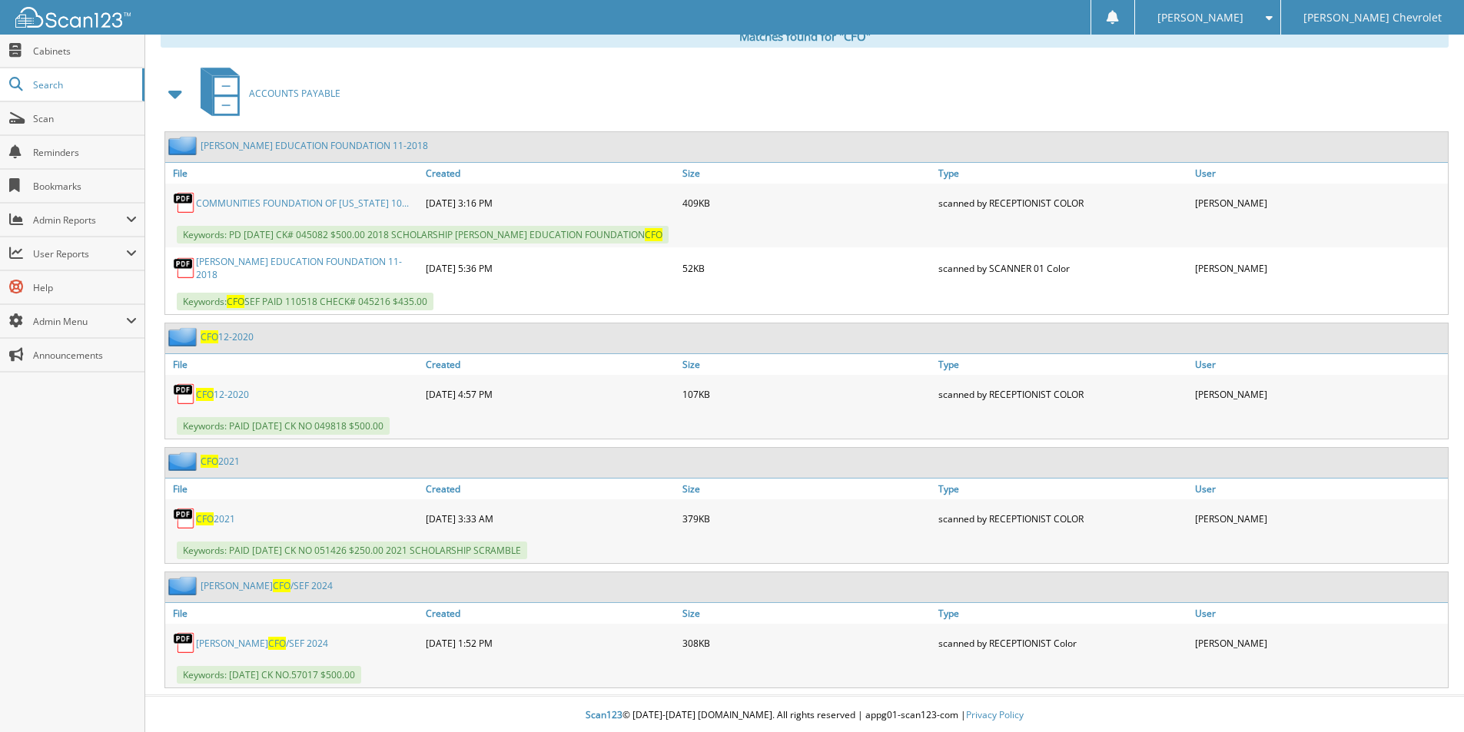  What do you see at coordinates (84, 85) in the screenshot?
I see `span: Search` at bounding box center [84, 85].